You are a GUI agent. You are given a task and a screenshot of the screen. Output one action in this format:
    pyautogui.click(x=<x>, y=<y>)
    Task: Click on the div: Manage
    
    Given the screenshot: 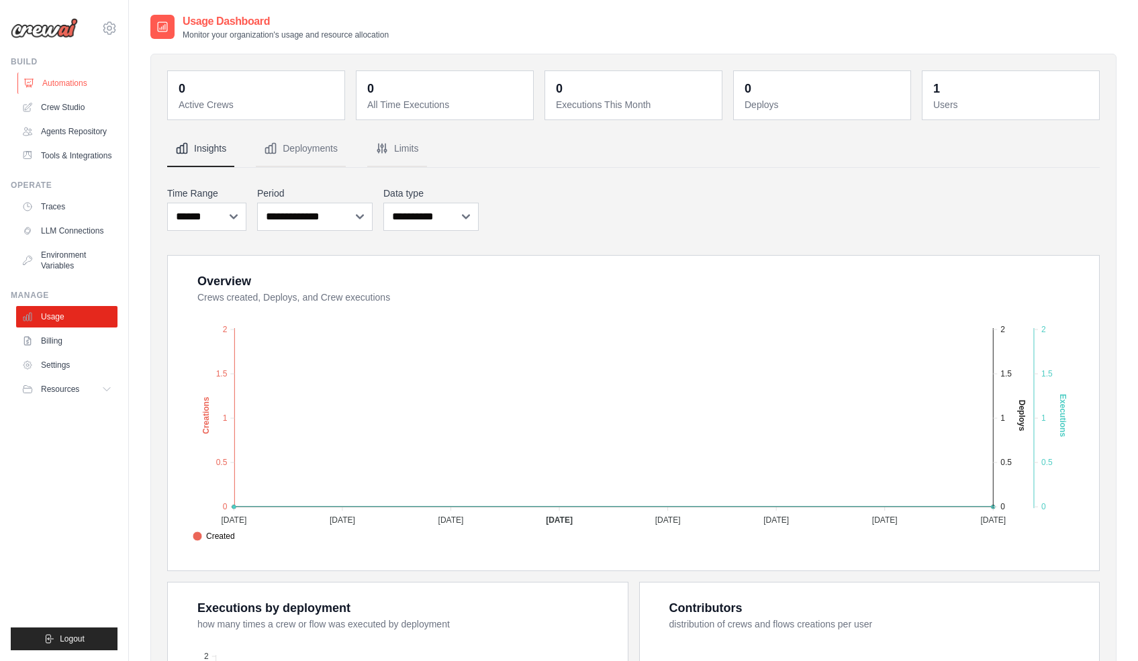 What is the action you would take?
    pyautogui.click(x=64, y=295)
    